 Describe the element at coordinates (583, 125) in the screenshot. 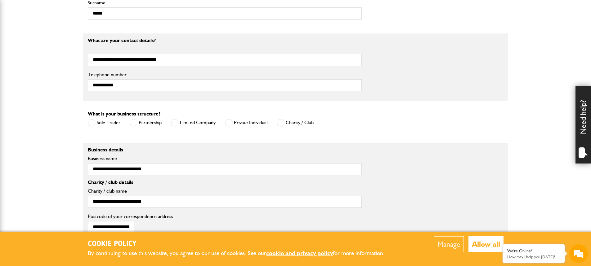

I see `div: Need help?` at that location.